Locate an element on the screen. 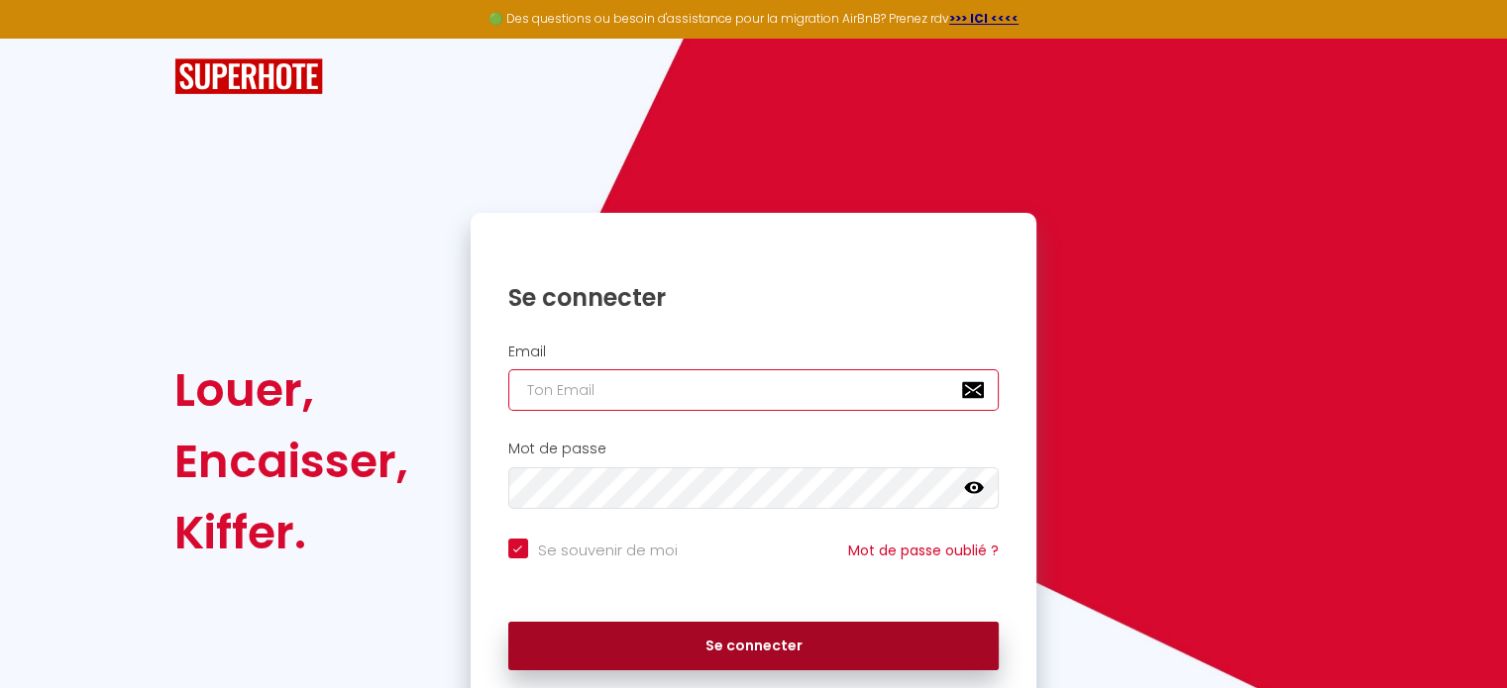 The image size is (1507, 688). button: Se connecter is located at coordinates (754, 647).